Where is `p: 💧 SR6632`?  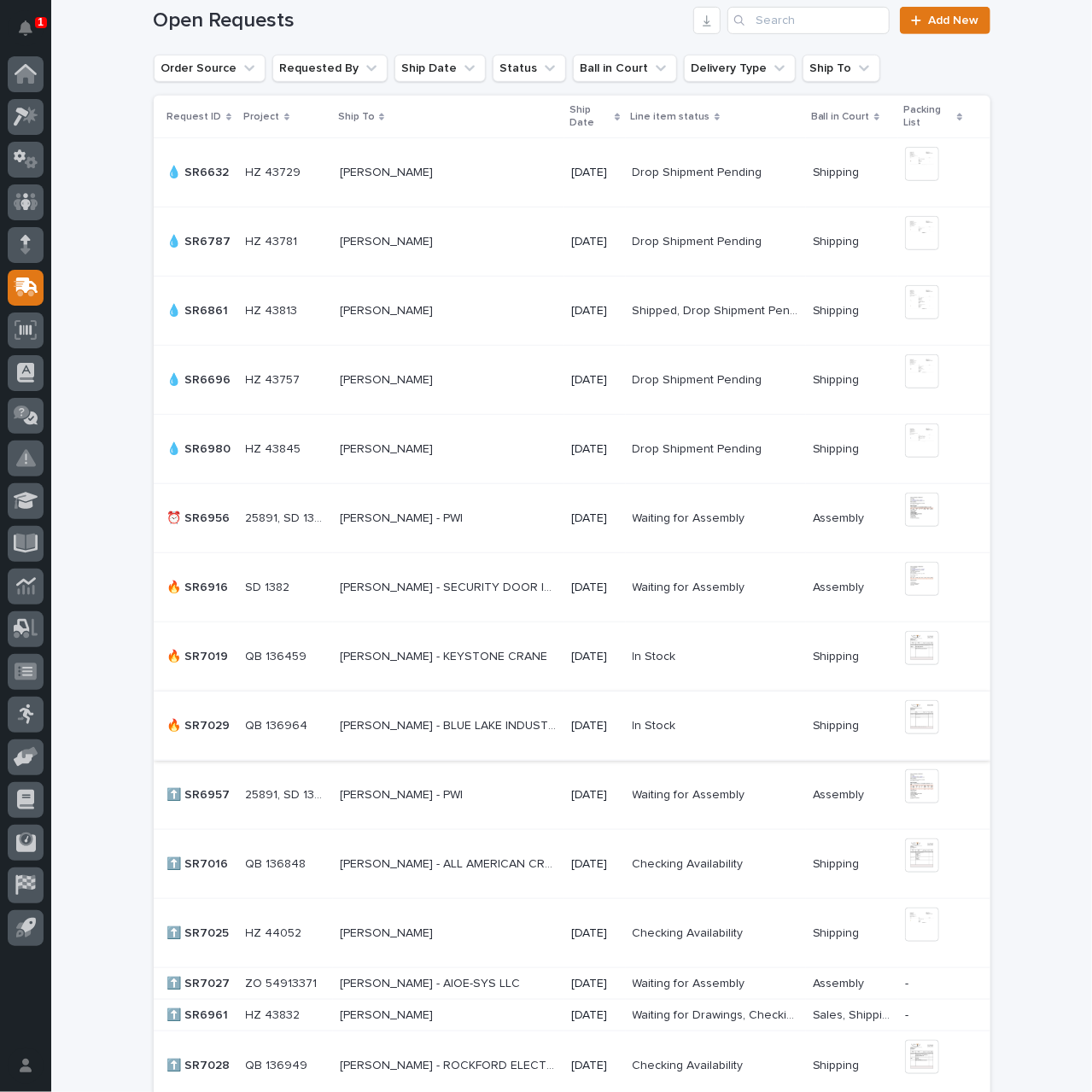
p: 💧 SR6632 is located at coordinates (200, 170).